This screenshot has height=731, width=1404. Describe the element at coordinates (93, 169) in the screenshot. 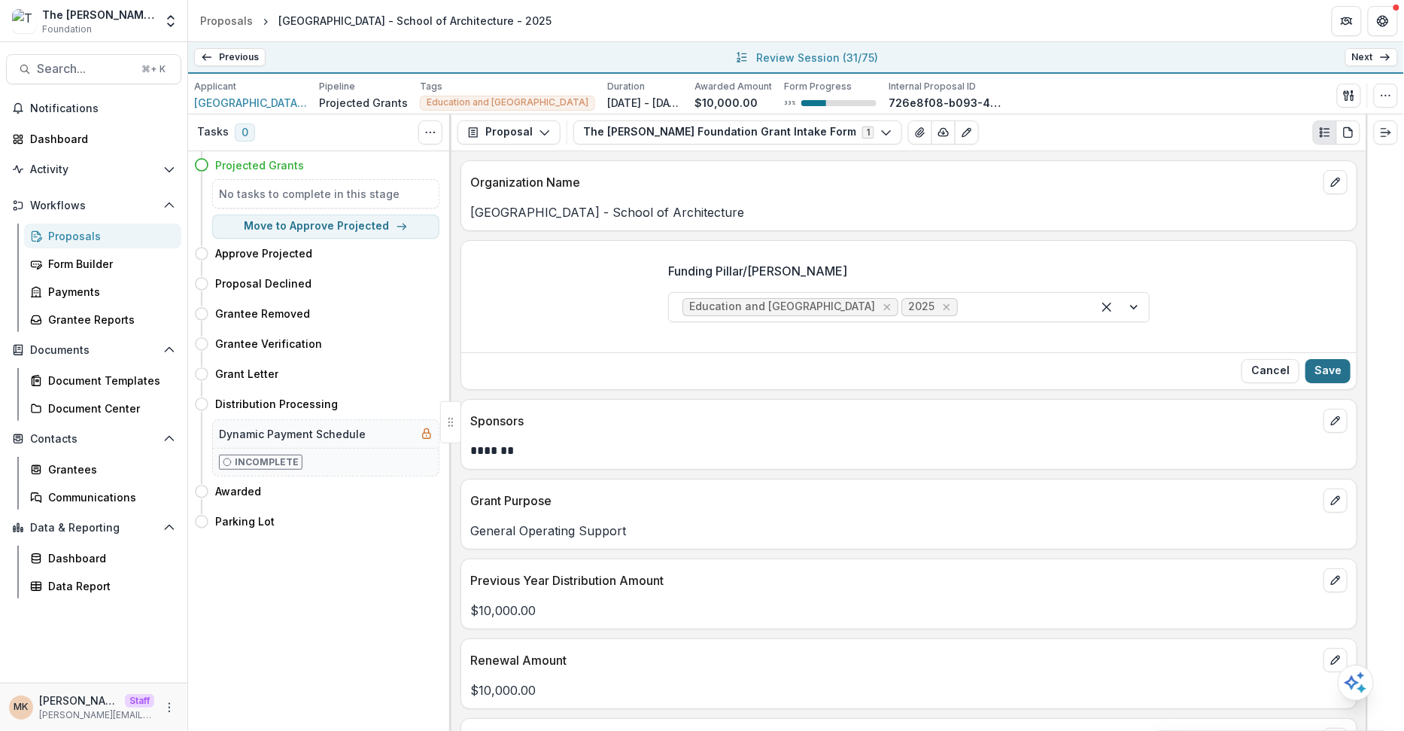

I see `button: Open Activity` at that location.